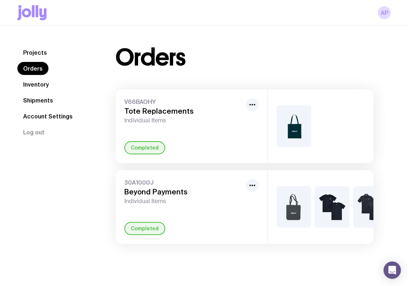 The height and width of the screenshot is (286, 408). Describe the element at coordinates (150, 58) in the screenshot. I see `h1: Orders` at that location.